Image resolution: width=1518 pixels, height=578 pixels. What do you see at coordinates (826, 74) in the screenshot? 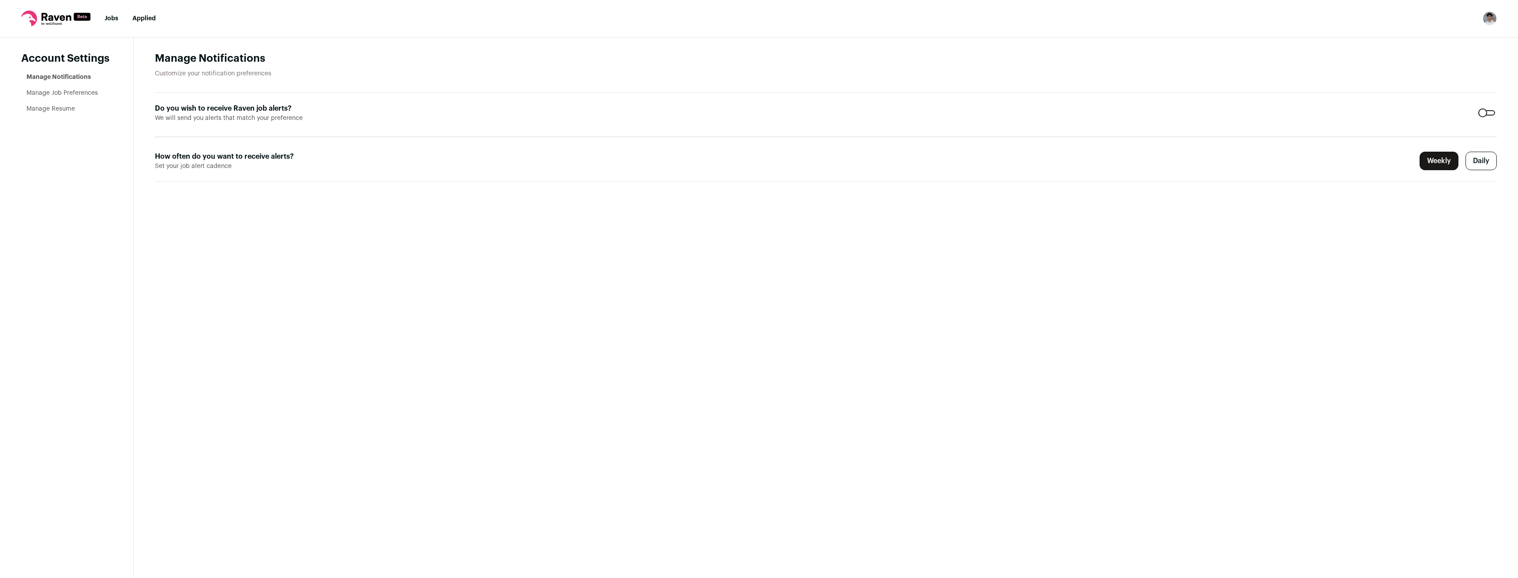
I see `p: Customize your notification preferences` at bounding box center [826, 74].